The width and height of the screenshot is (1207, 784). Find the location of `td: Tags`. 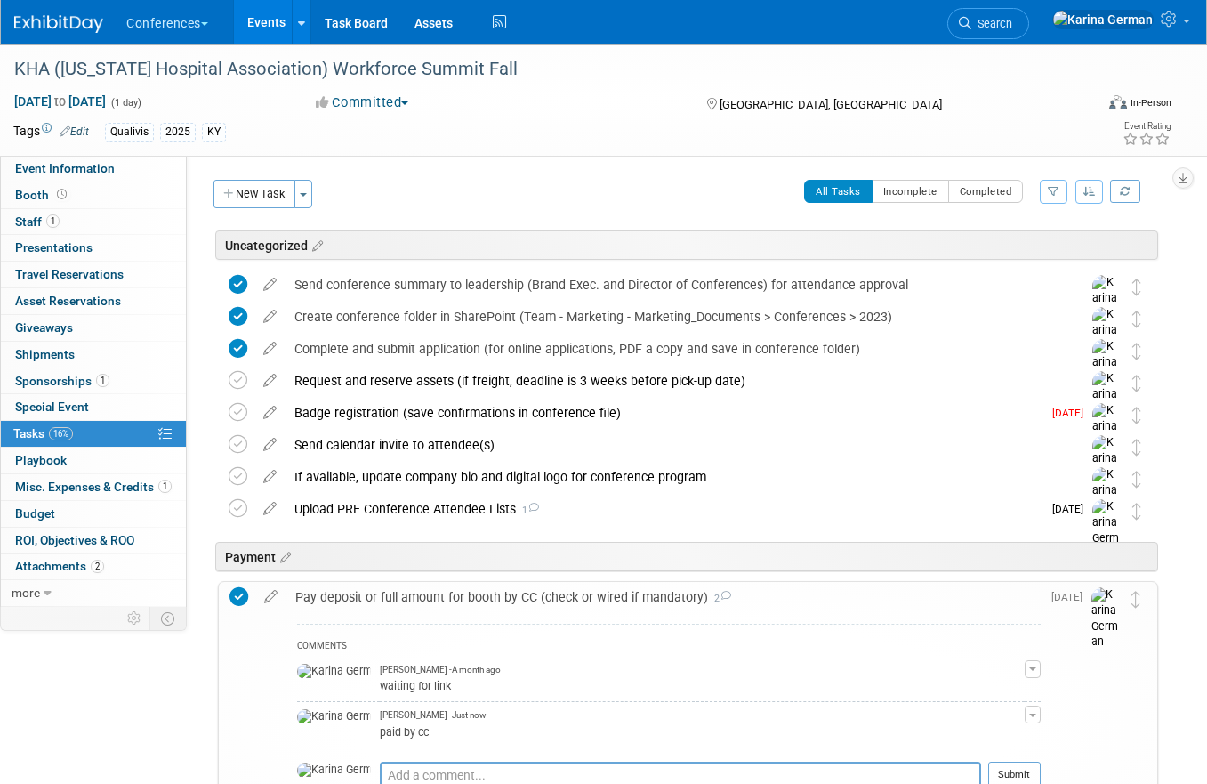

td: Tags is located at coordinates (51, 132).